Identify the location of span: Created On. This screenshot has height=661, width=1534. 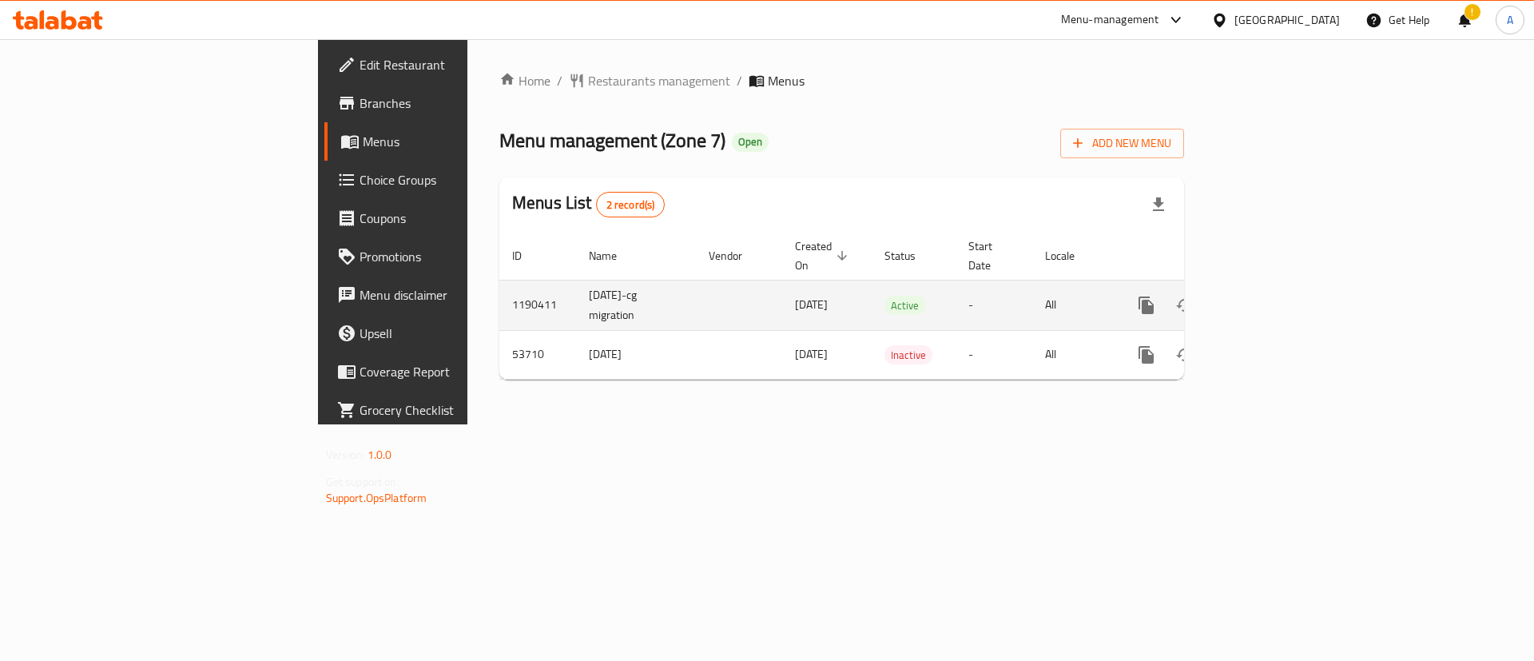
(824, 256).